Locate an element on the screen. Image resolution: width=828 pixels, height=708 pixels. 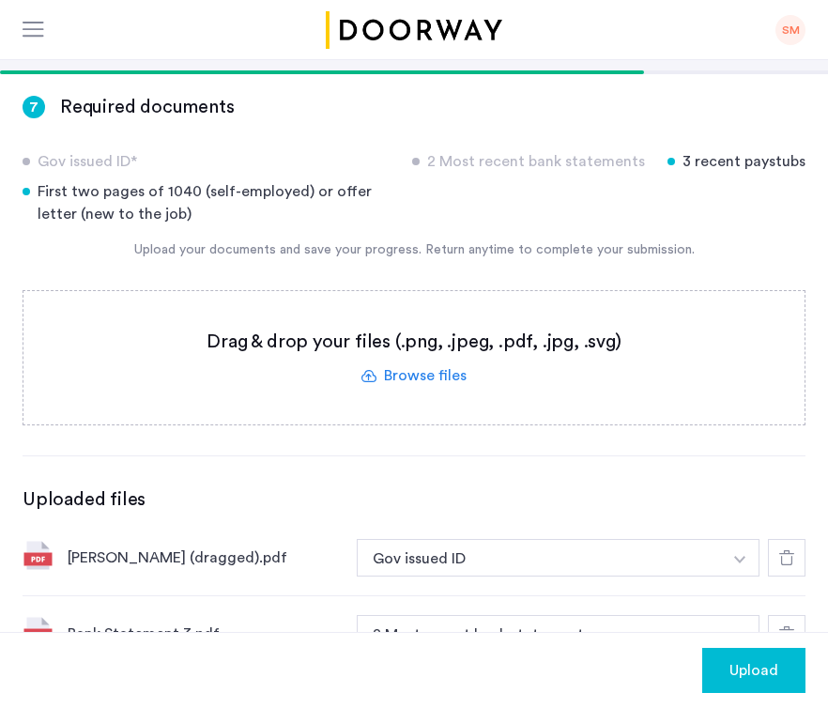
div: SM is located at coordinates (791, 30).